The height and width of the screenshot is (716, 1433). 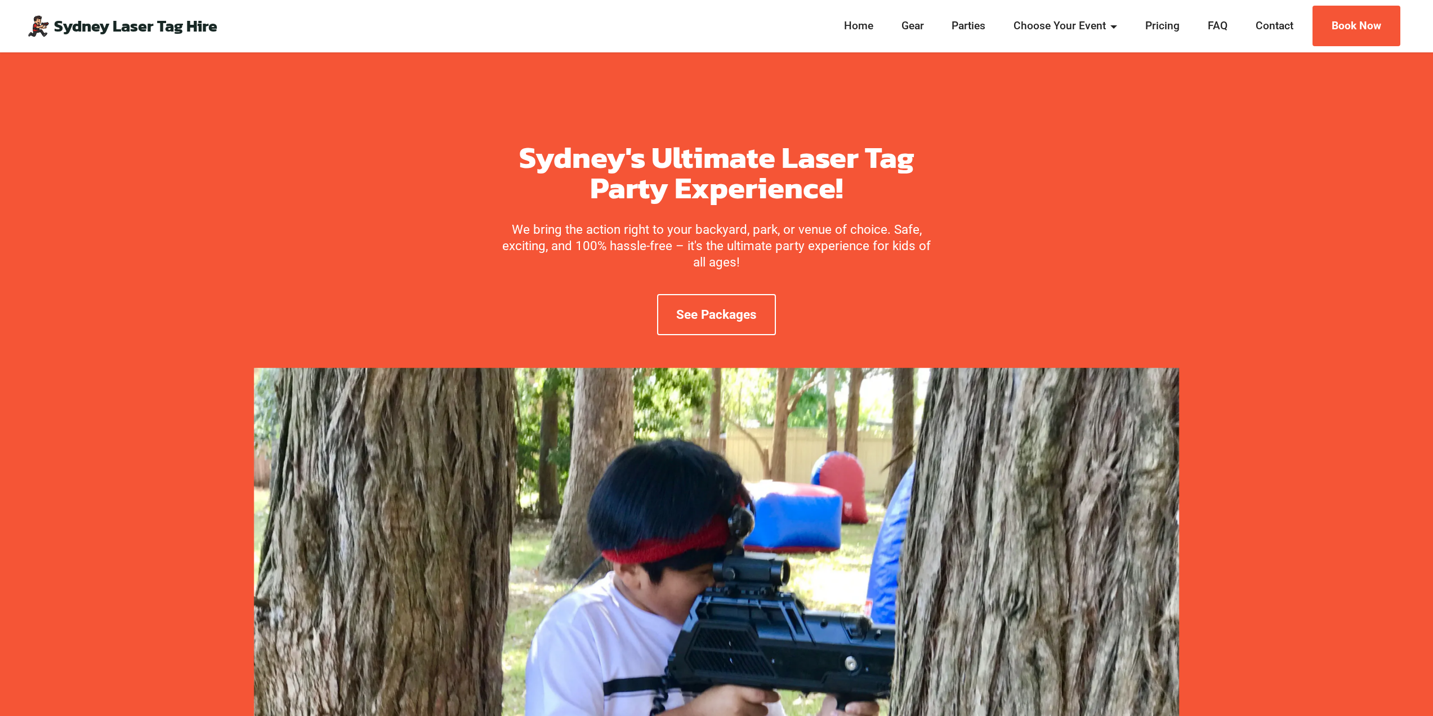 I want to click on a: Parties, so click(x=969, y=26).